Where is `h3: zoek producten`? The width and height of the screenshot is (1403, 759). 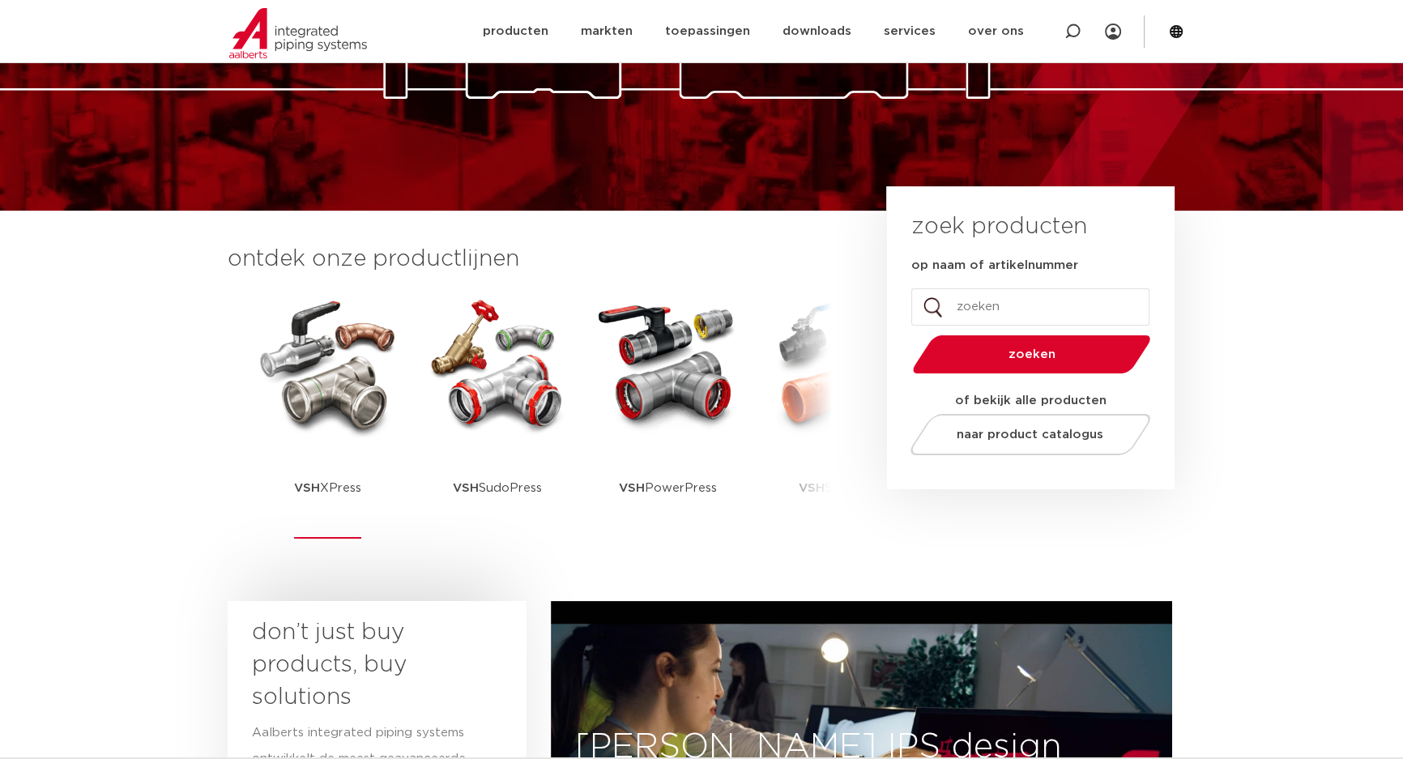
h3: zoek producten is located at coordinates (999, 227).